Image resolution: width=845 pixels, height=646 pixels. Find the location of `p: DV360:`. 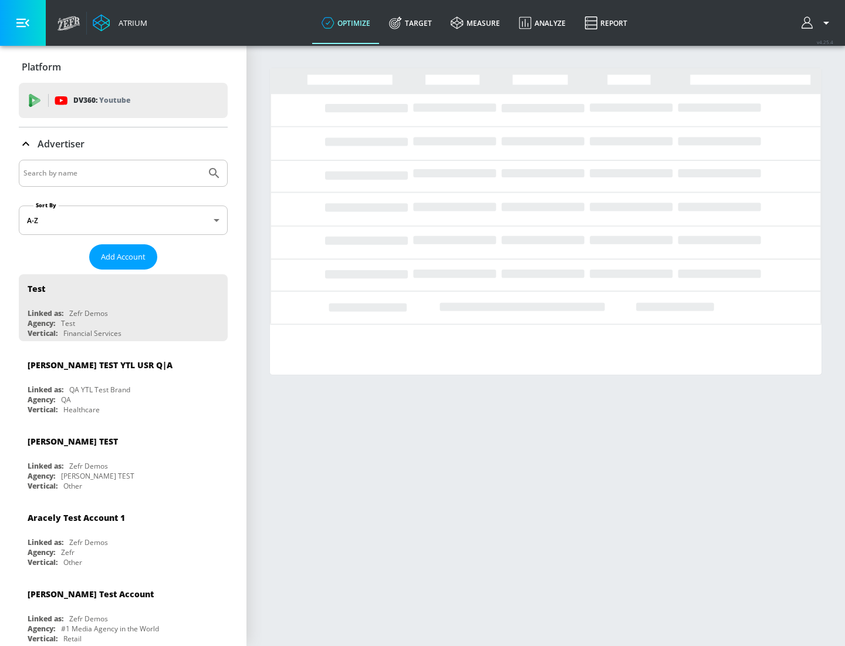

p: DV360: is located at coordinates (102, 100).